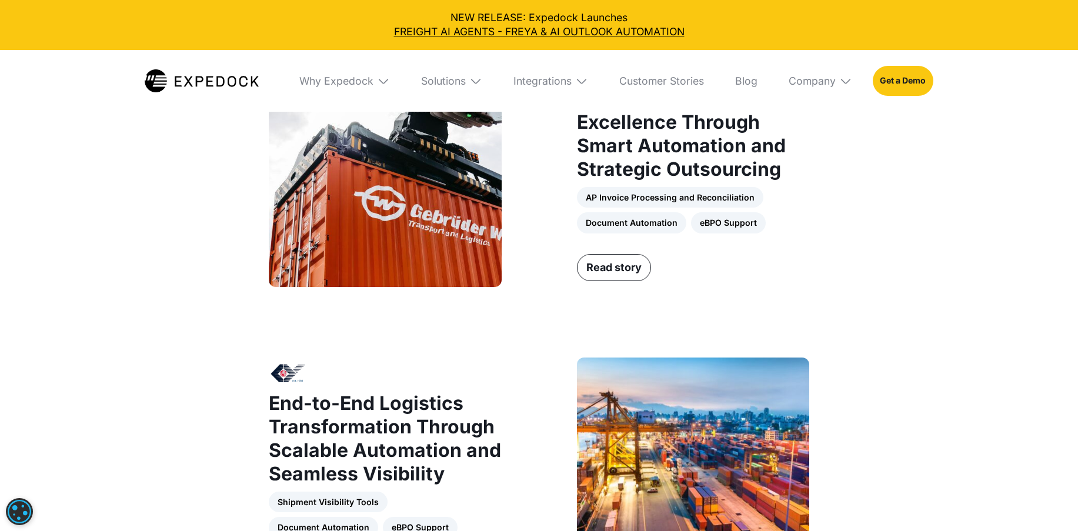 Image resolution: width=1078 pixels, height=531 pixels. I want to click on div: NEW RELEASE: Expedock Launches, so click(539, 25).